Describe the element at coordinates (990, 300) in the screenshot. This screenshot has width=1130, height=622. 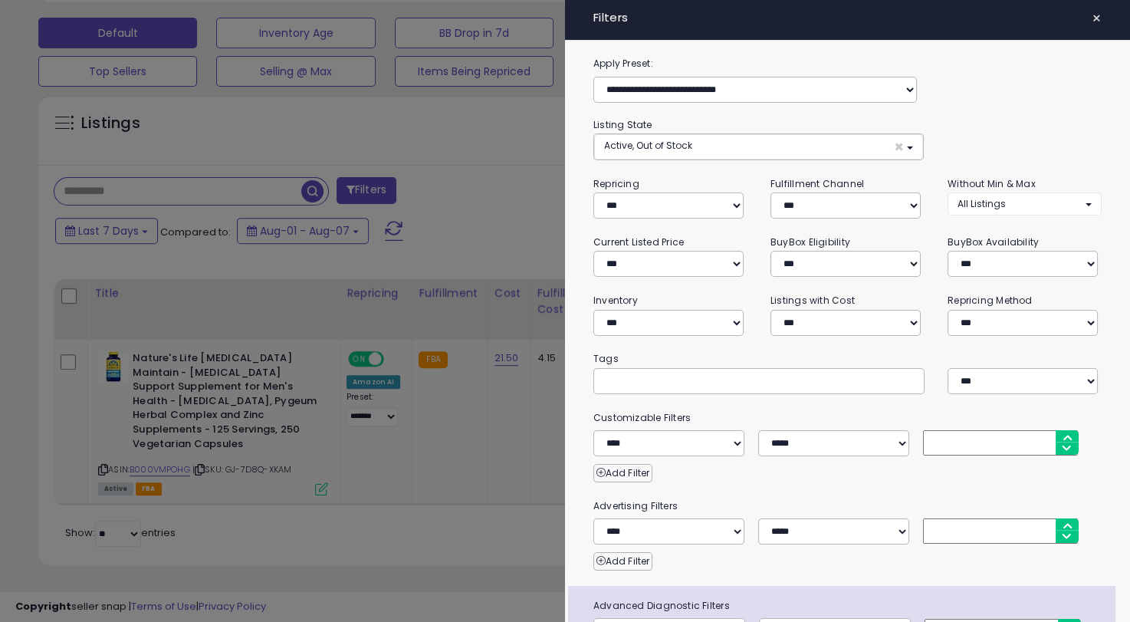
I see `small: Repricing Method` at that location.